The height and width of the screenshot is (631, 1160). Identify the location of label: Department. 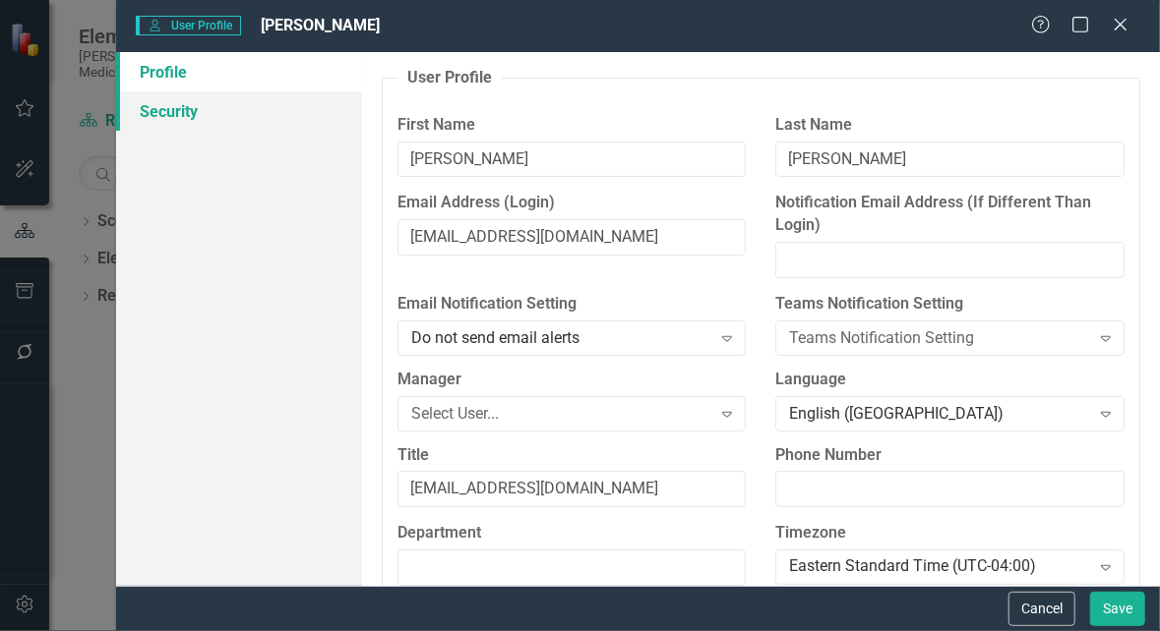
(571, 533).